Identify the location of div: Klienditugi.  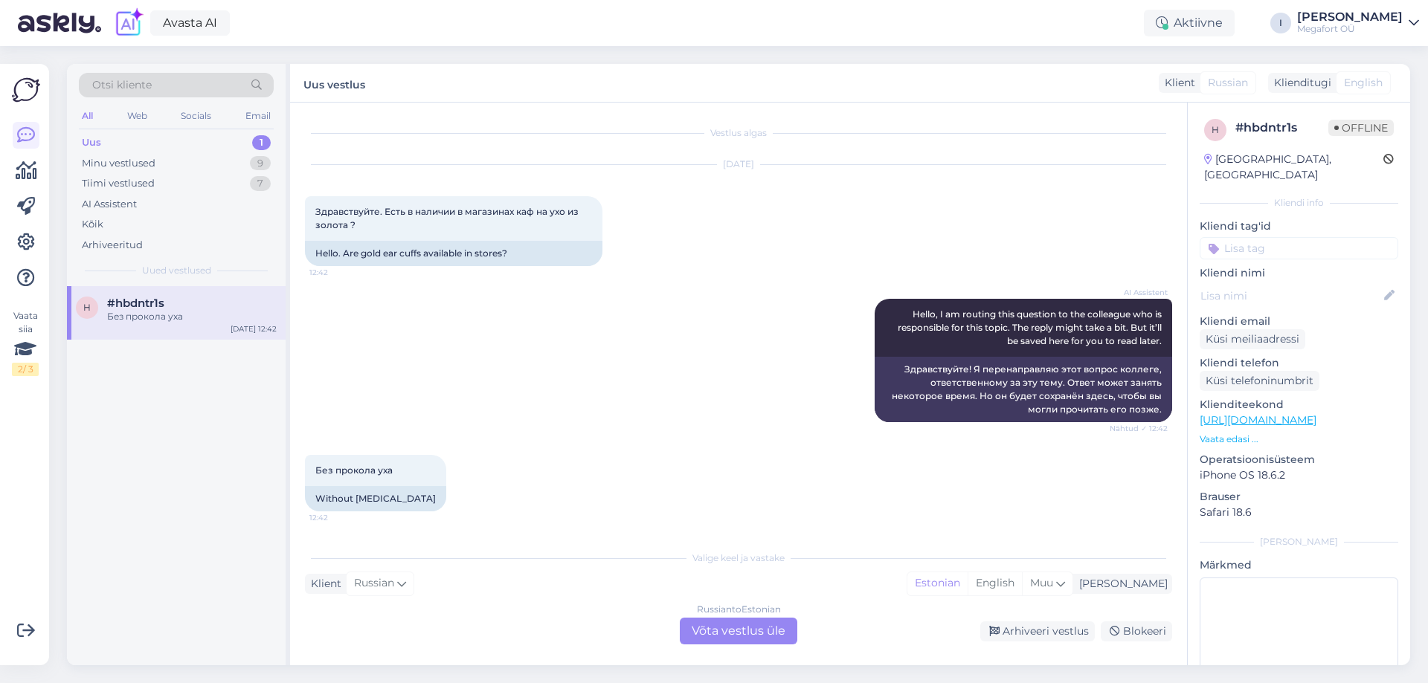
(1299, 83).